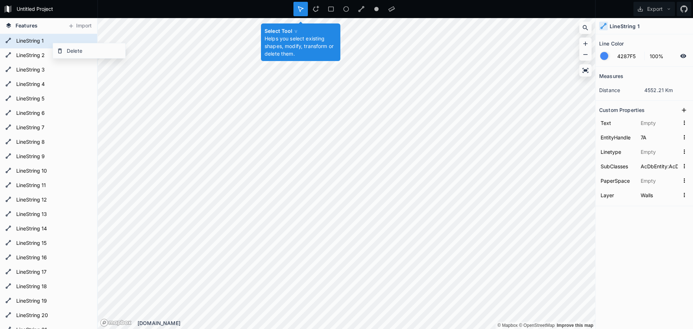  I want to click on button: Export, so click(654, 9).